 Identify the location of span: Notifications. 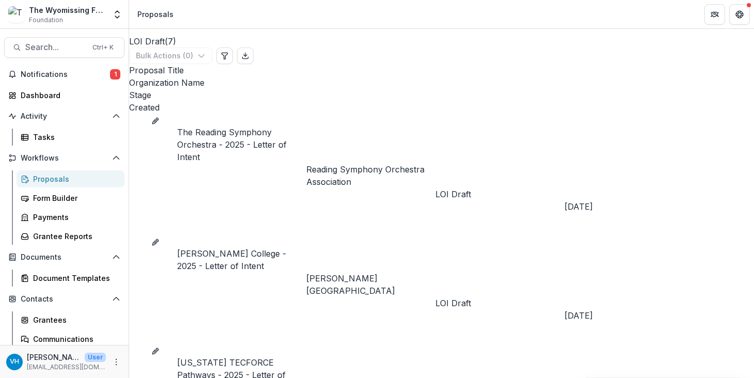
(65, 74).